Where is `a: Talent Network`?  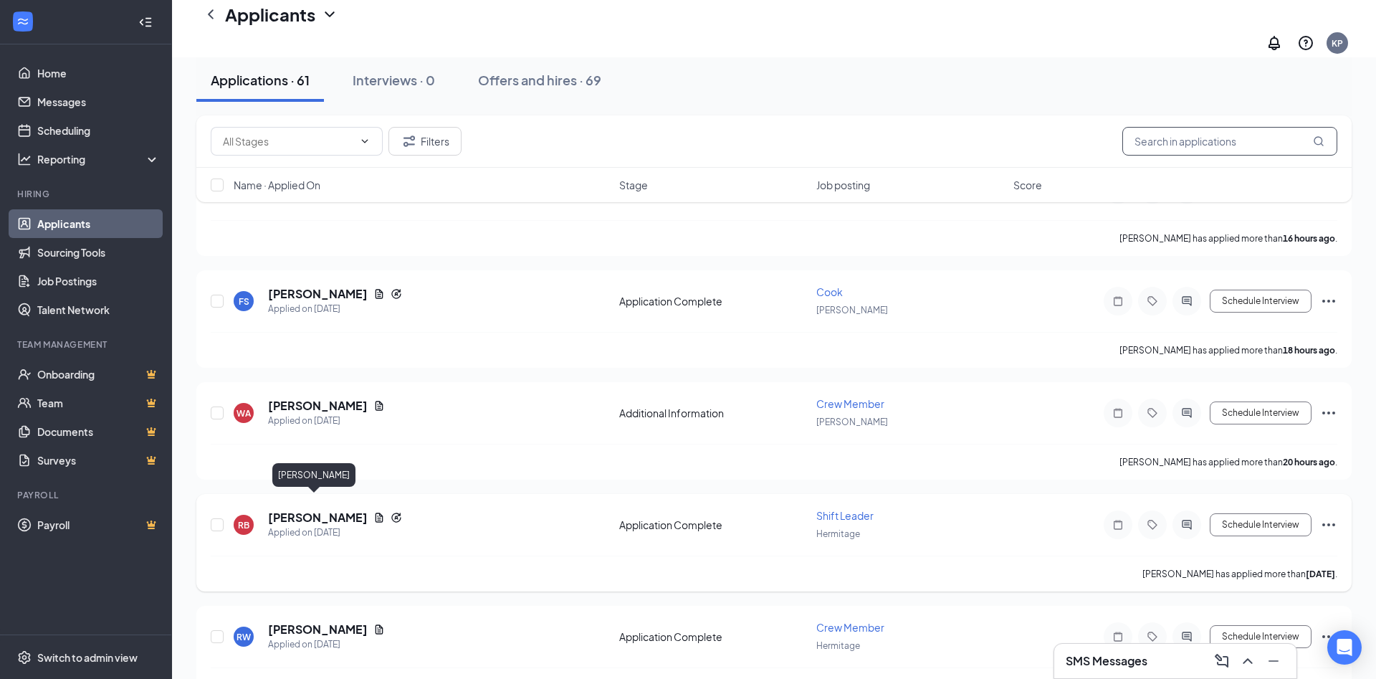 a: Talent Network is located at coordinates (98, 310).